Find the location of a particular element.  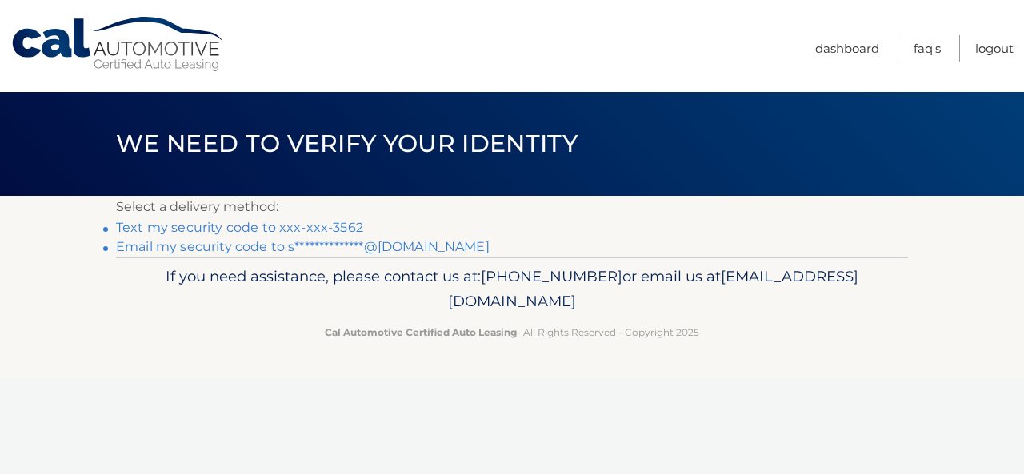

a: FAQ's is located at coordinates (927, 48).